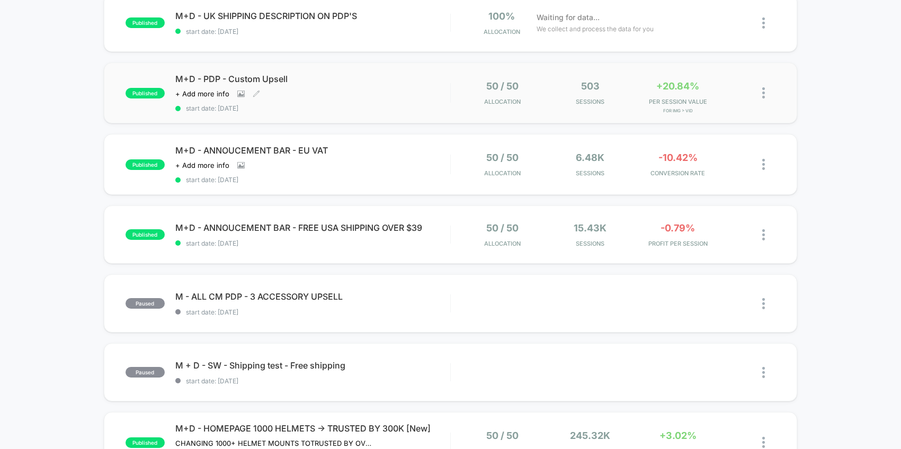 The image size is (901, 449). What do you see at coordinates (677, 173) in the screenshot?
I see `span: CONVERSION RATE` at bounding box center [677, 173].